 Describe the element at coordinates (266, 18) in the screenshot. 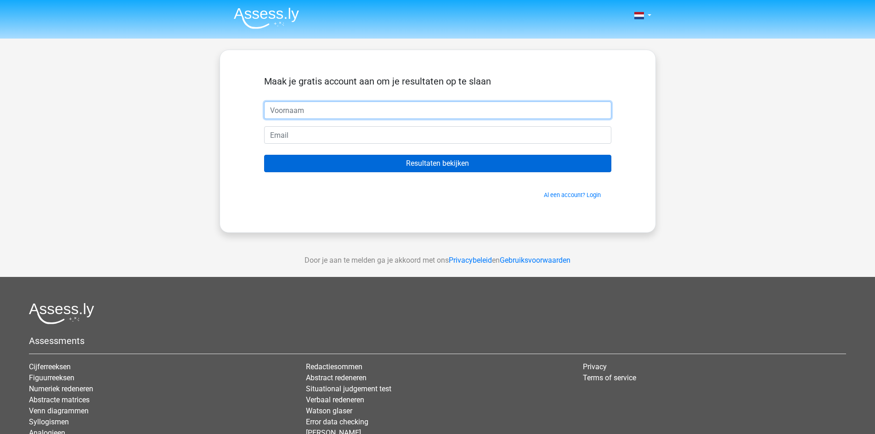

I see `img: Assessly` at that location.